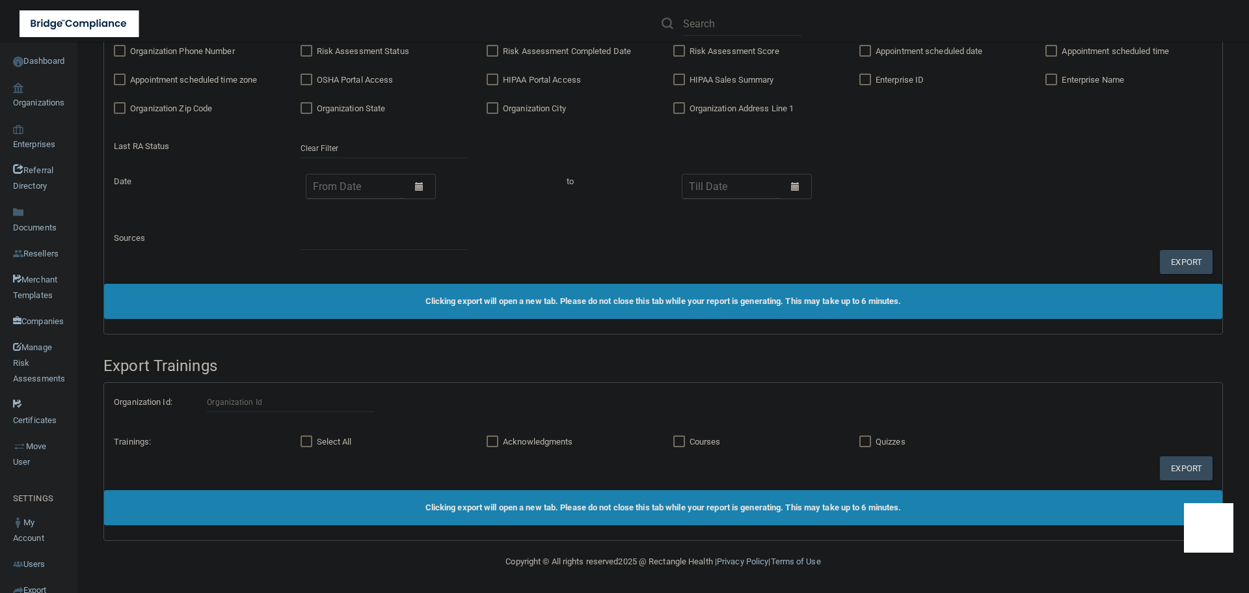 The width and height of the screenshot is (1249, 593). Describe the element at coordinates (363, 51) in the screenshot. I see `span: Risk Assessment Status` at that location.